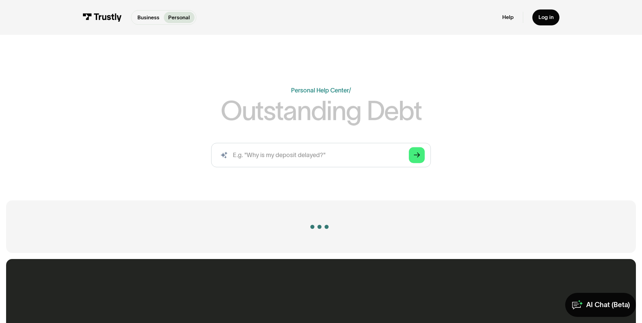 The height and width of the screenshot is (323, 642). I want to click on div: Log in, so click(545, 17).